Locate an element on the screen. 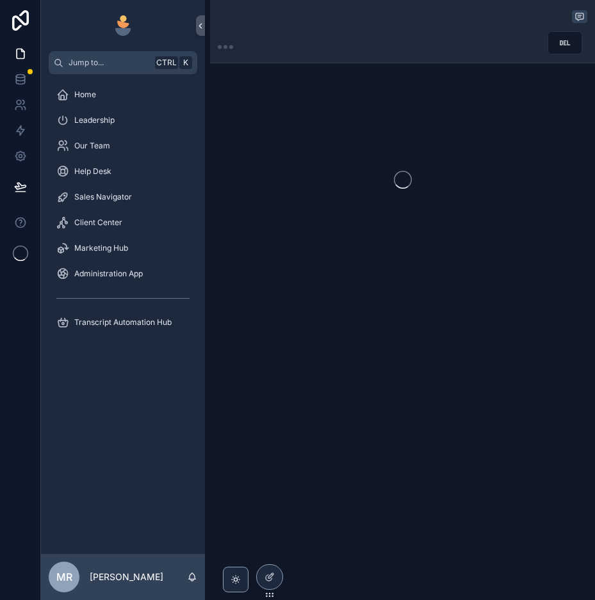  span: Sales Navigator is located at coordinates (103, 197).